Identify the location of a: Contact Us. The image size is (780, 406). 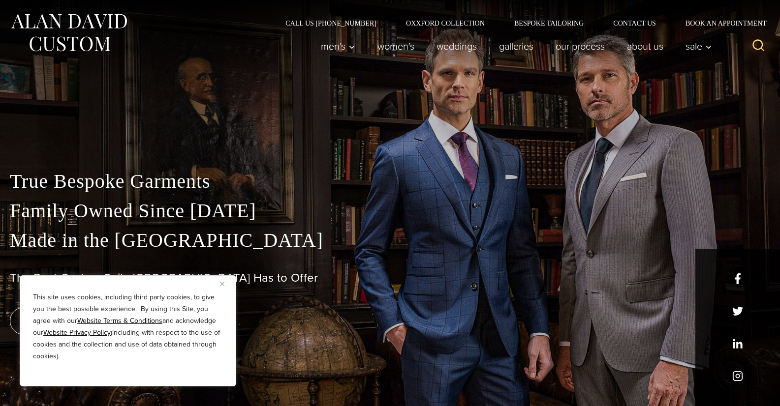
(634, 23).